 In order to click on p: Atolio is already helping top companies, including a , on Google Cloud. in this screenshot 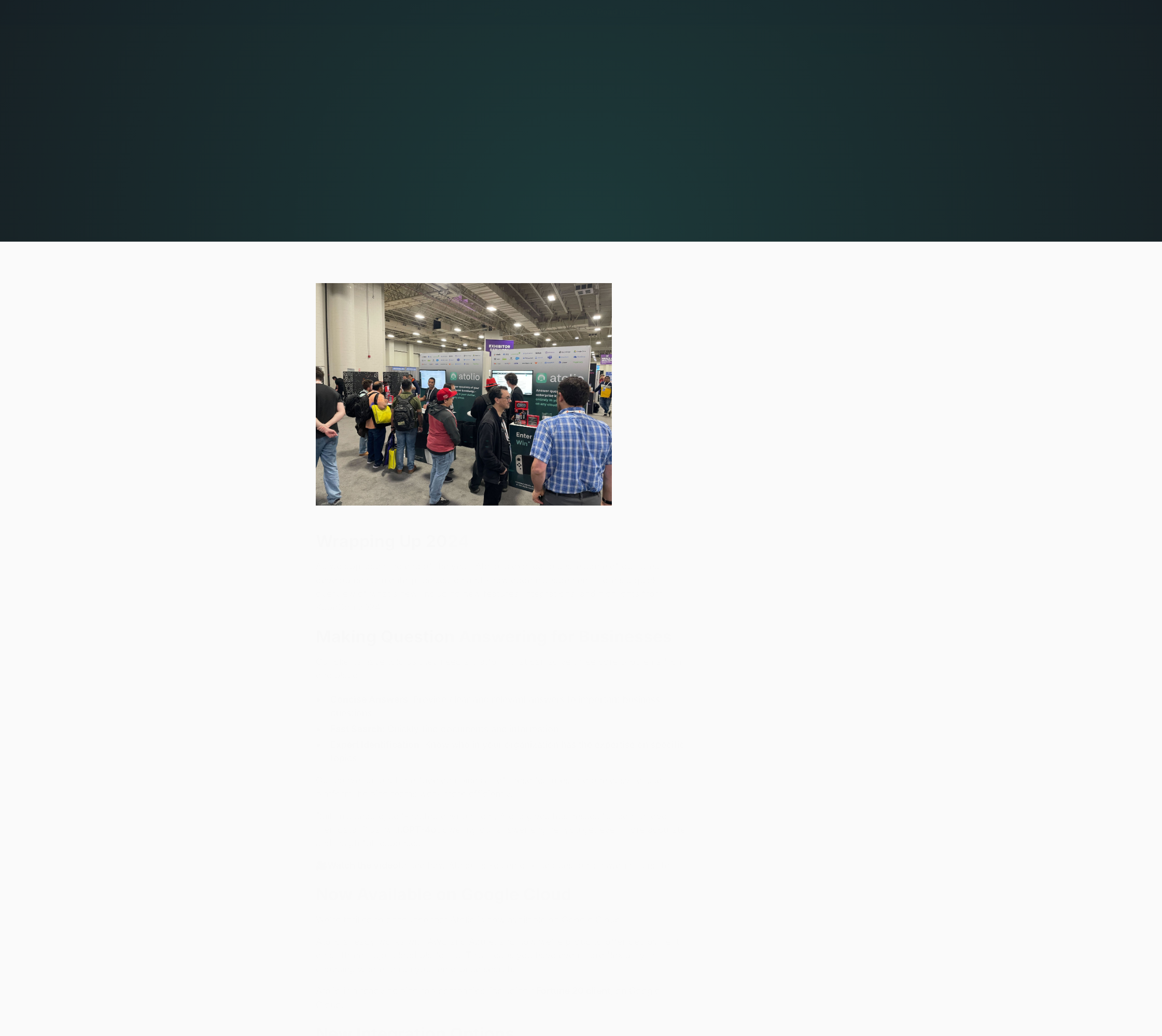, I will do `click(501, 998)`.